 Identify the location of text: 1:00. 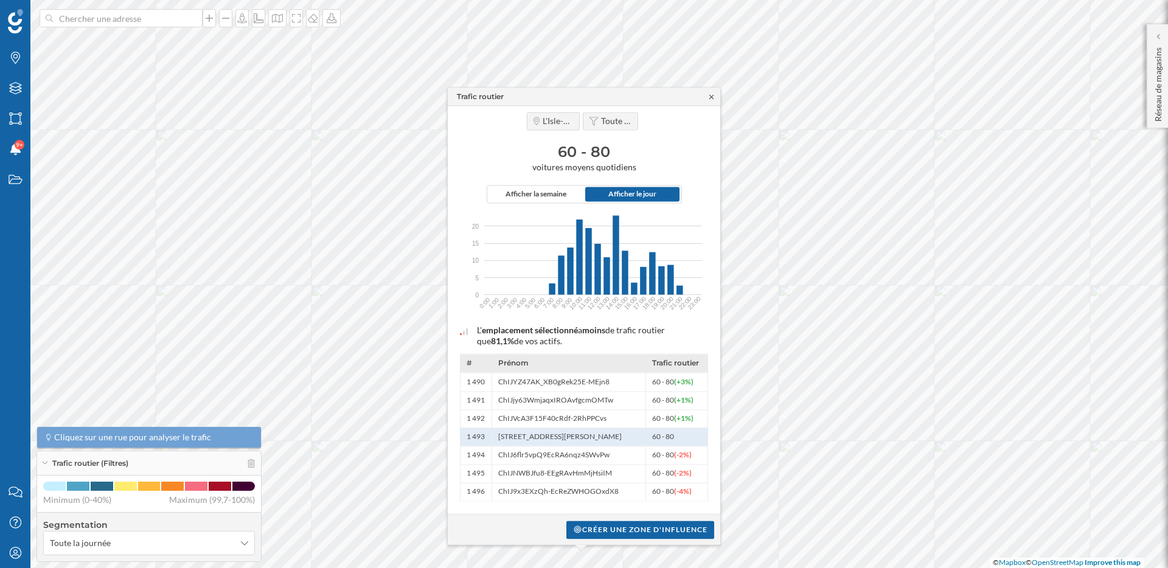
(494, 303).